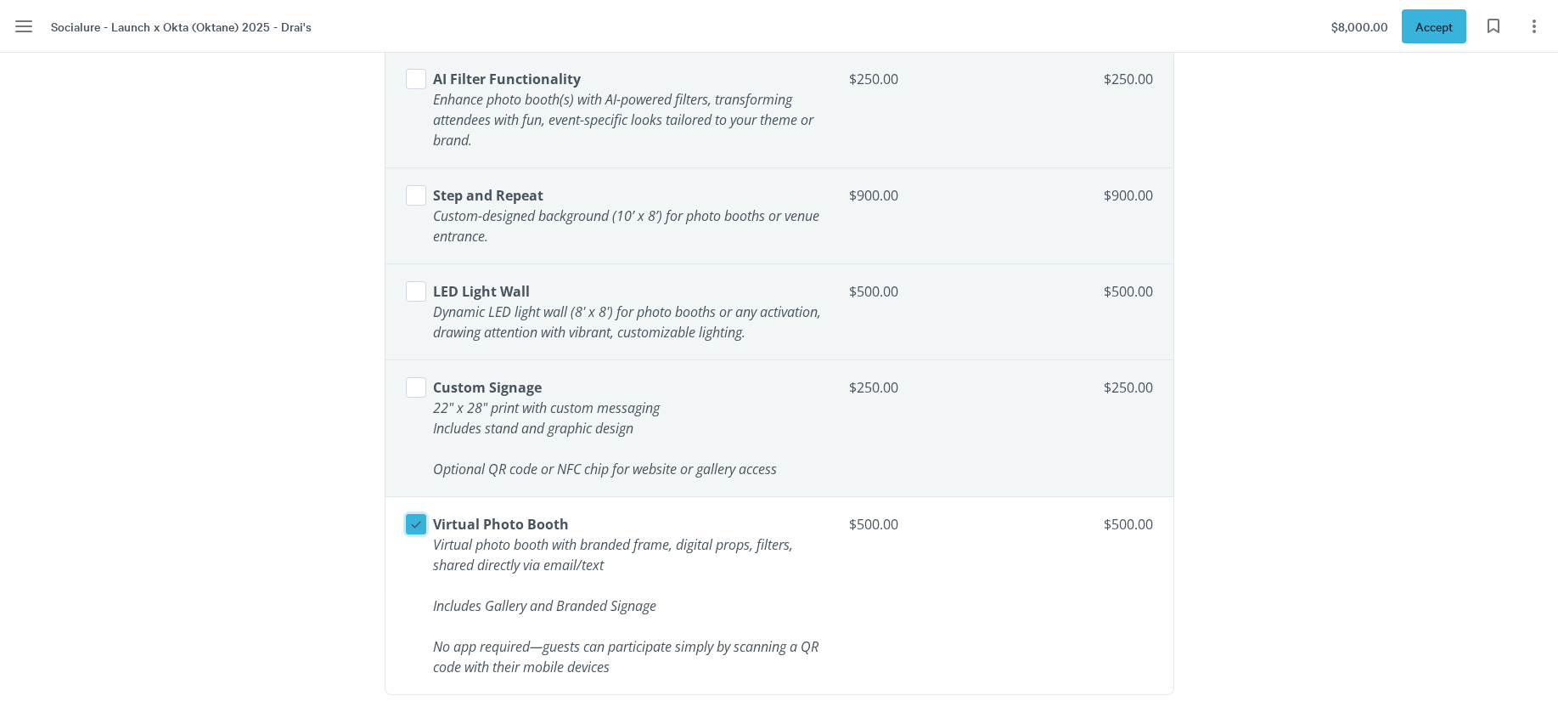  What do you see at coordinates (628, 322) in the screenshot?
I see `span: Dynamic LED light wall (8' x 8') for photo booths or any activation, drawing attention with vibra...` at bounding box center [628, 322].